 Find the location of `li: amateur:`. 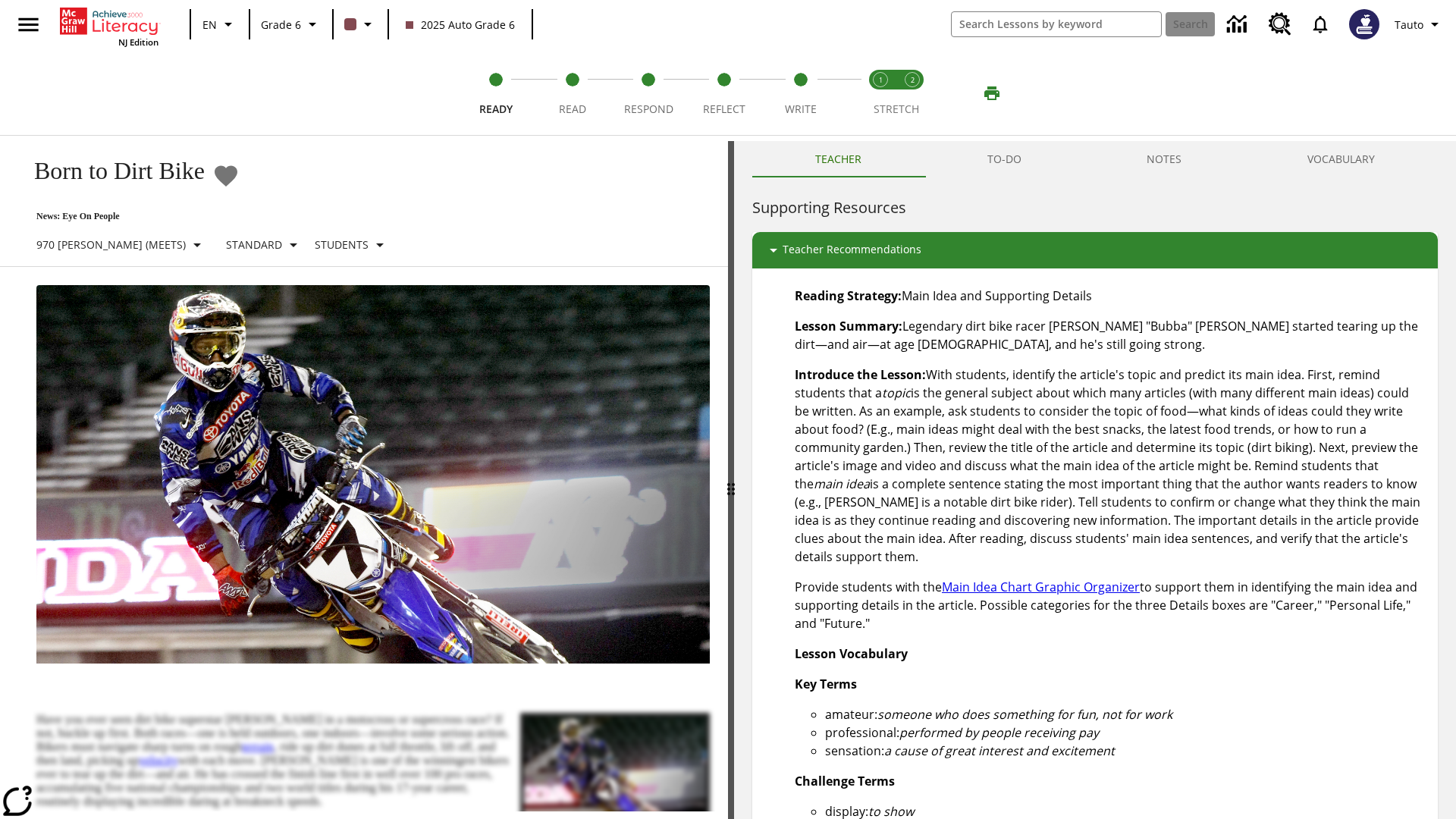

li: amateur: is located at coordinates (1126, 715).